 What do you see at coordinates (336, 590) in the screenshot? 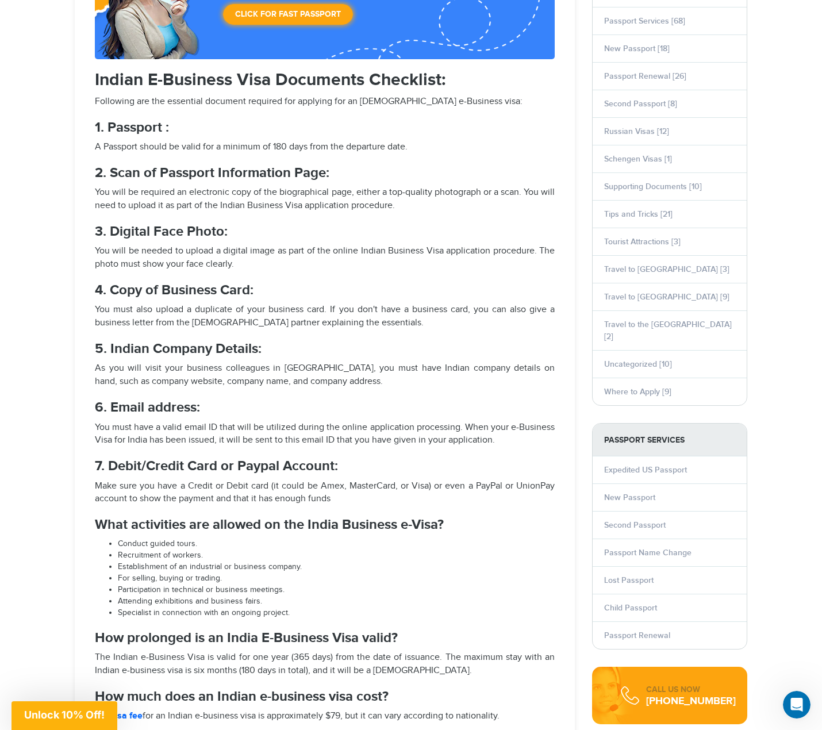
I see `li: Participation in technical or business meetings.` at bounding box center [336, 590].